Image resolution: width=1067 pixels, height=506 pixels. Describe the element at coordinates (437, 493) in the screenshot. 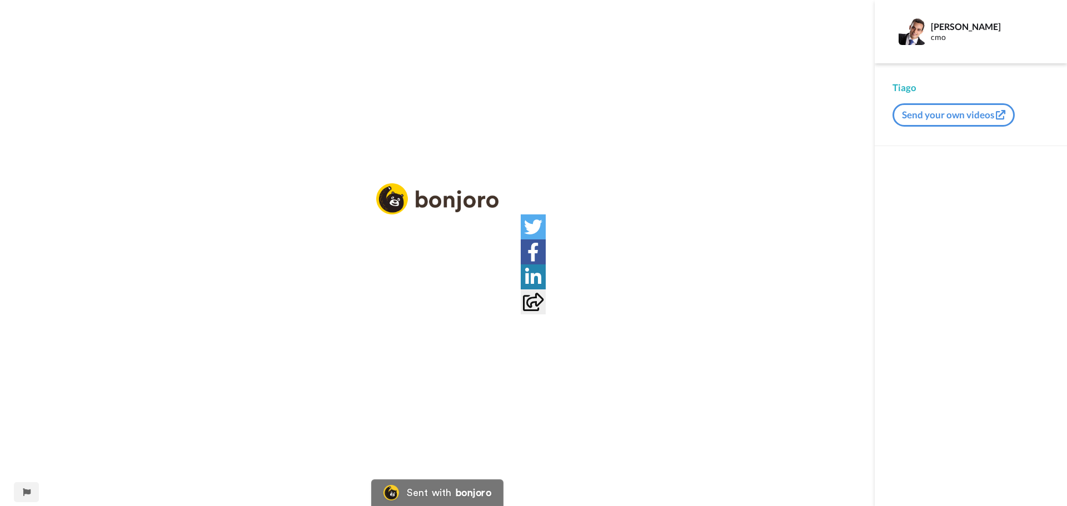

I see `a: Bonjoro LogoSent withbonjoro` at that location.